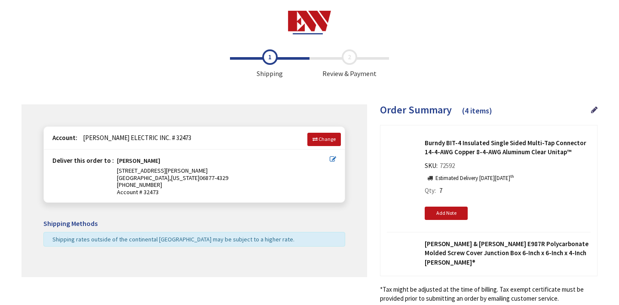 Image resolution: width=619 pixels, height=305 pixels. What do you see at coordinates (429, 190) in the screenshot?
I see `span: Qty` at bounding box center [429, 190].